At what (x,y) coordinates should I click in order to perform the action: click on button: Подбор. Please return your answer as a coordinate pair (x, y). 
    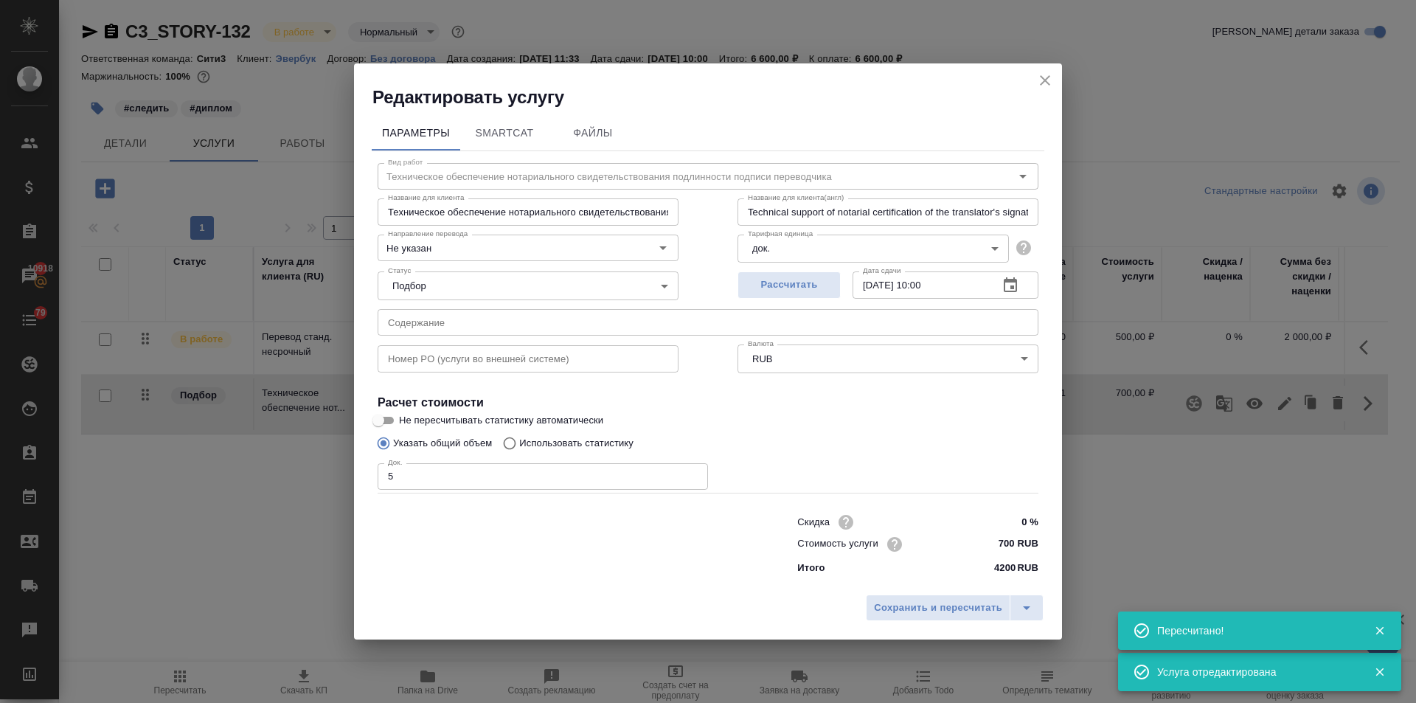
    Looking at the image, I should click on (409, 285).